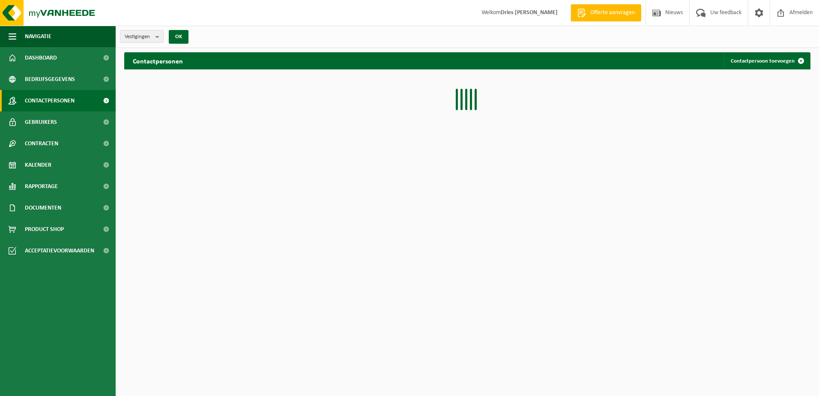 Image resolution: width=819 pixels, height=396 pixels. I want to click on span: Offerte aanvragen, so click(613, 13).